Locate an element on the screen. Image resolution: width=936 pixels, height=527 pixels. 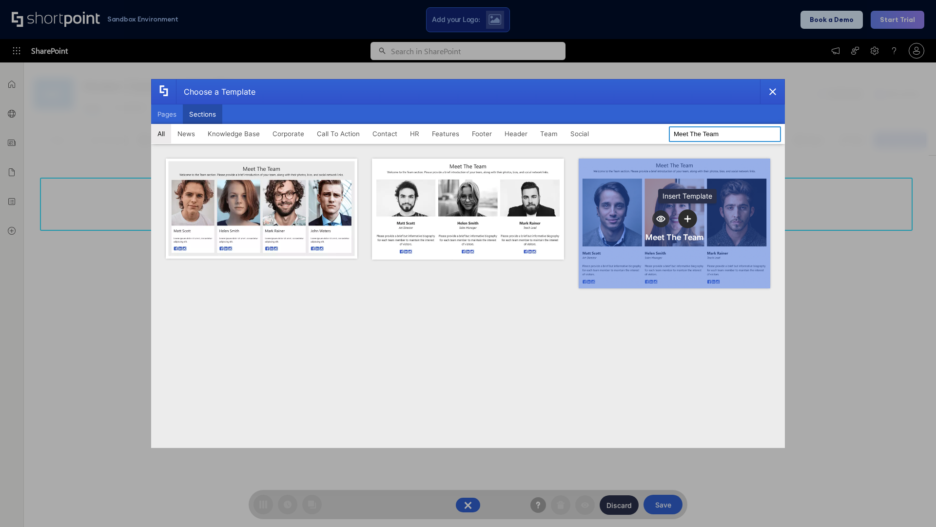
button: Knowledge Base is located at coordinates (234, 134).